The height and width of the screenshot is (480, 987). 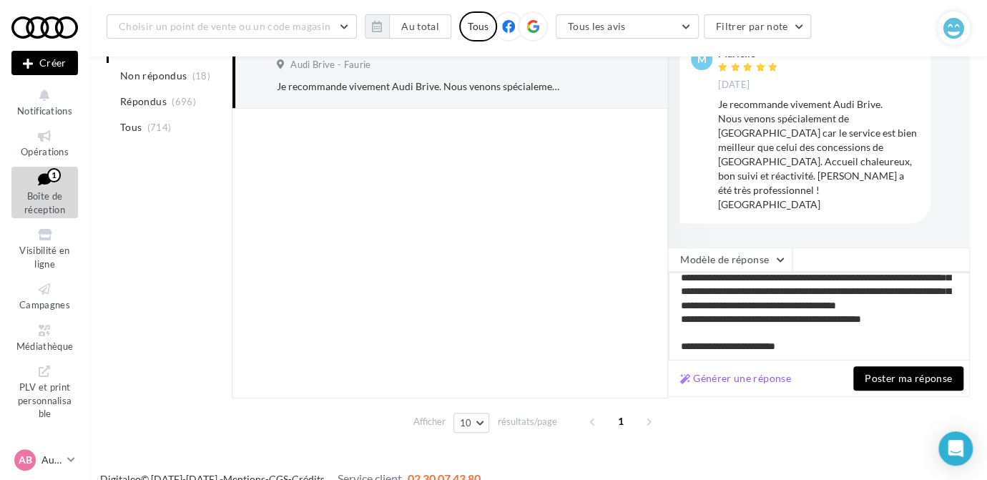 What do you see at coordinates (44, 295) in the screenshot?
I see `a: Campagnes` at bounding box center [44, 295].